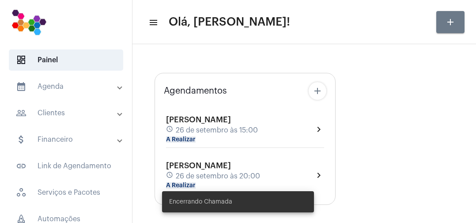 The width and height of the screenshot is (476, 223). What do you see at coordinates (180, 139) in the screenshot?
I see `mat-chip: A Realizar` at bounding box center [180, 139].